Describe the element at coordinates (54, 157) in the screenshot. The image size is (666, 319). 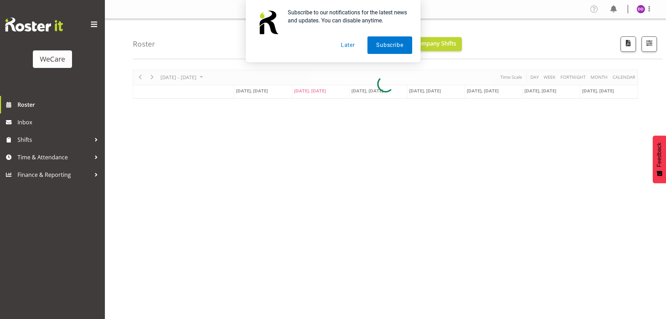
I see `span: Time & Attendance` at that location.